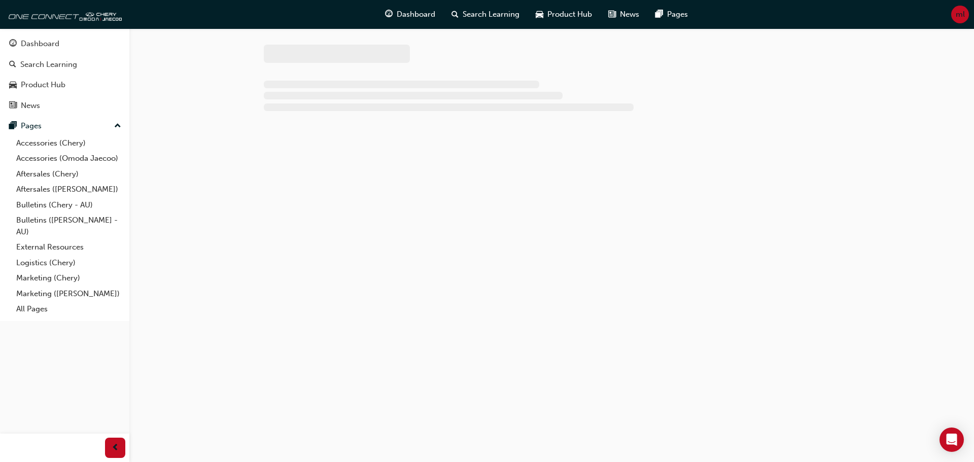 The width and height of the screenshot is (974, 462). Describe the element at coordinates (40, 44) in the screenshot. I see `div: Dashboard` at that location.